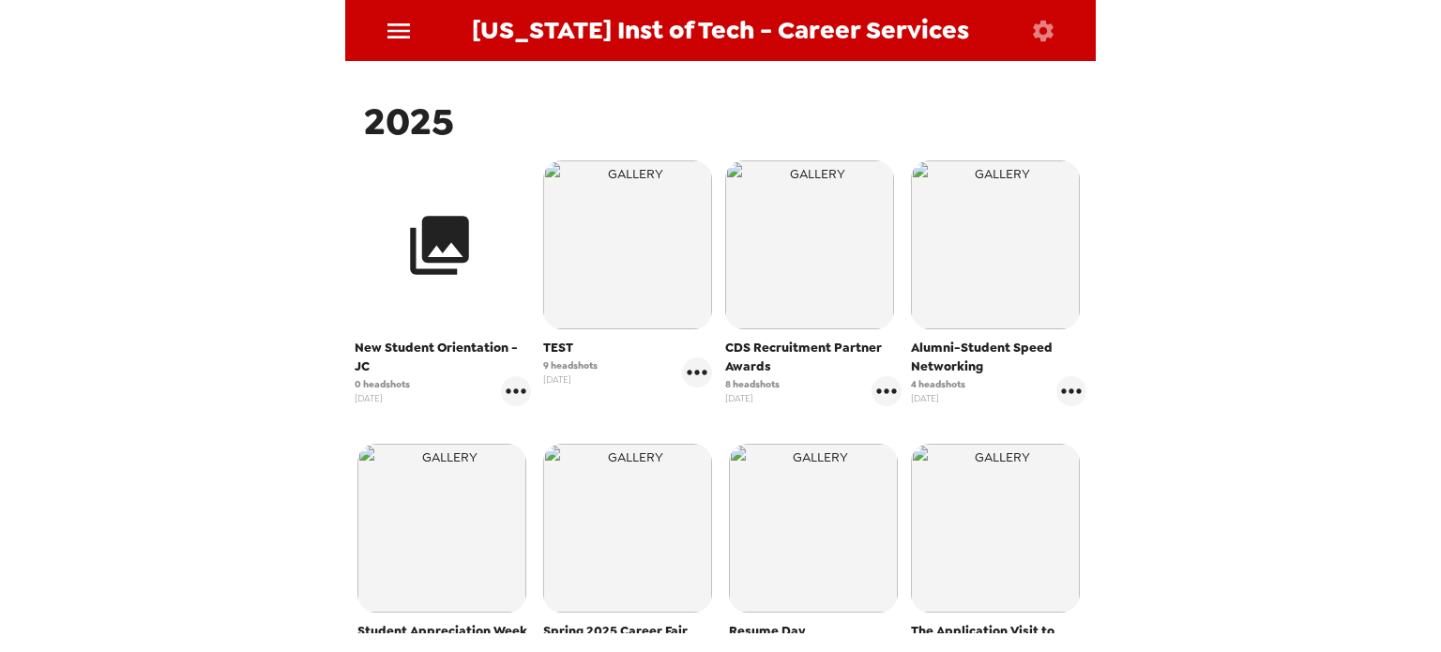  Describe the element at coordinates (999, 357) in the screenshot. I see `span: Alumni-Student Speed Networking` at that location.